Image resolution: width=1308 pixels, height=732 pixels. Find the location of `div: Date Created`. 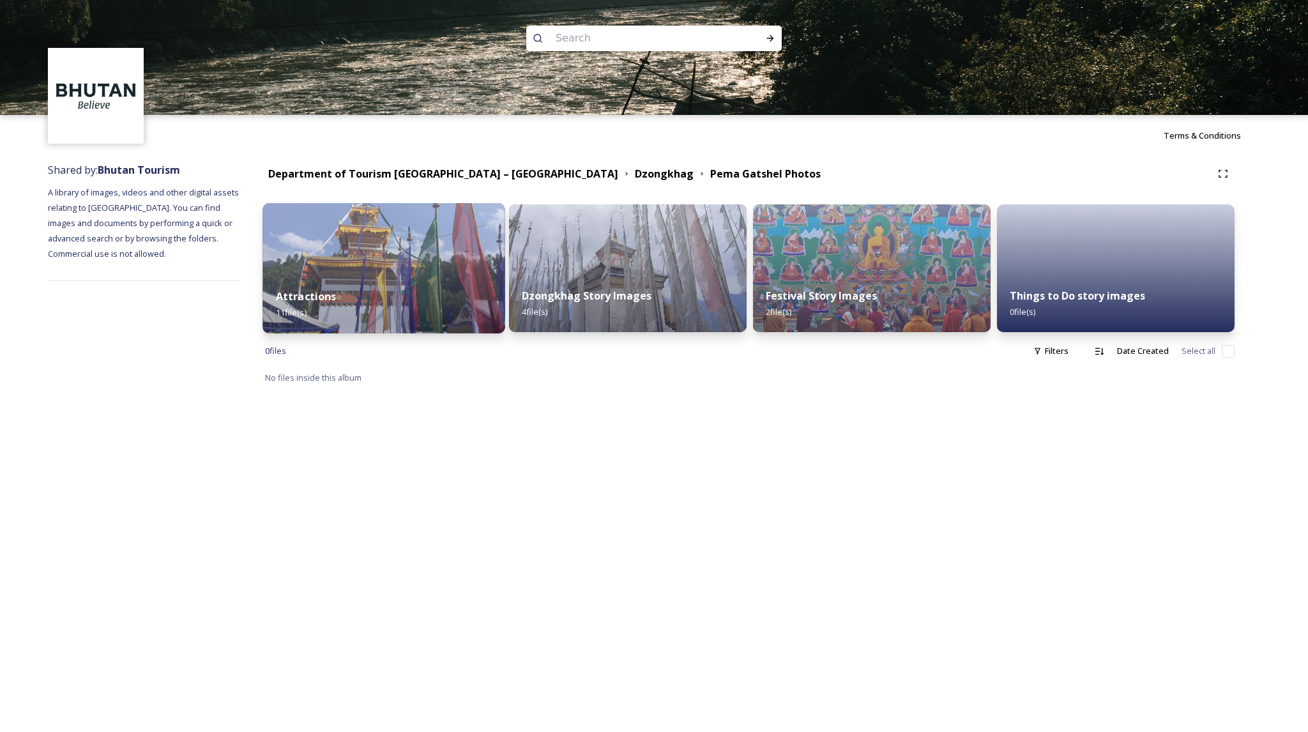

div: Date Created is located at coordinates (1143, 351).